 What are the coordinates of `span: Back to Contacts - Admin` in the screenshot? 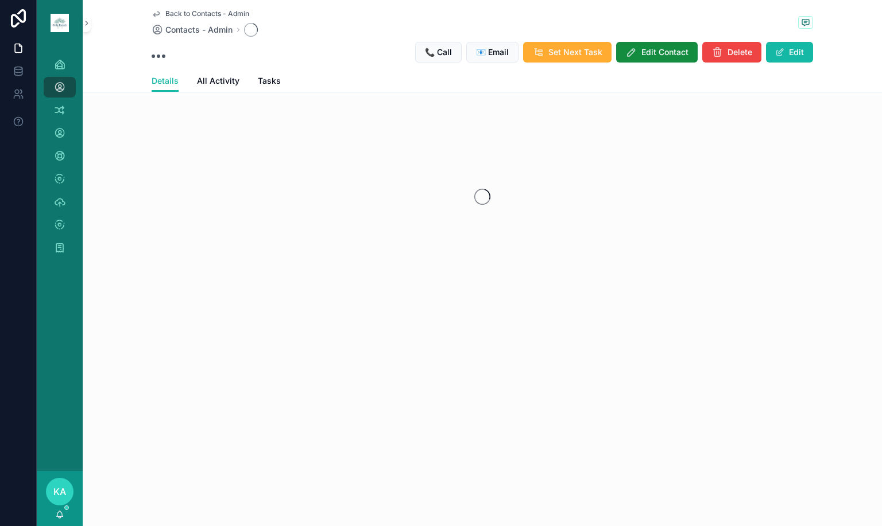 It's located at (207, 14).